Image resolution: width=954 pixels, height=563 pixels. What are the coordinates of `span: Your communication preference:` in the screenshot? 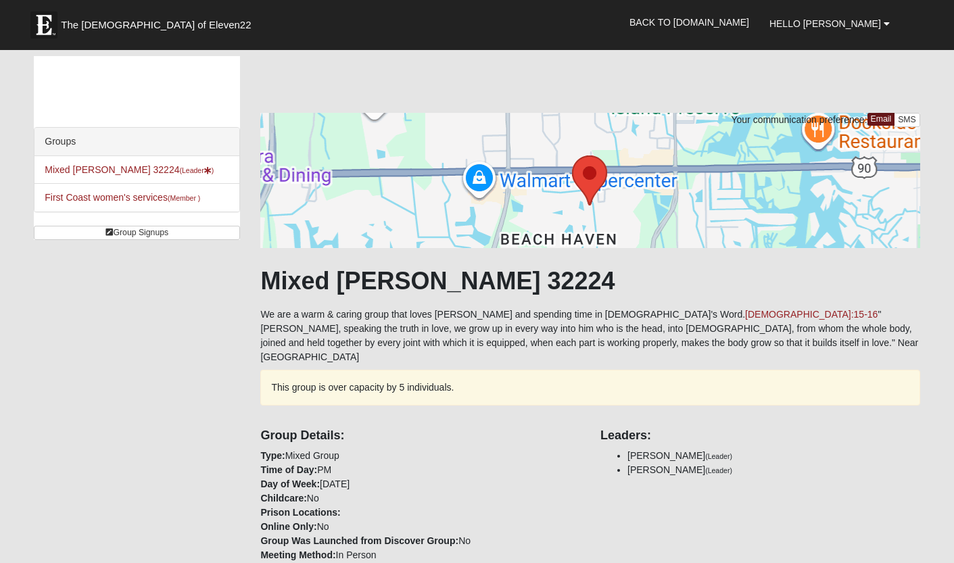 It's located at (799, 120).